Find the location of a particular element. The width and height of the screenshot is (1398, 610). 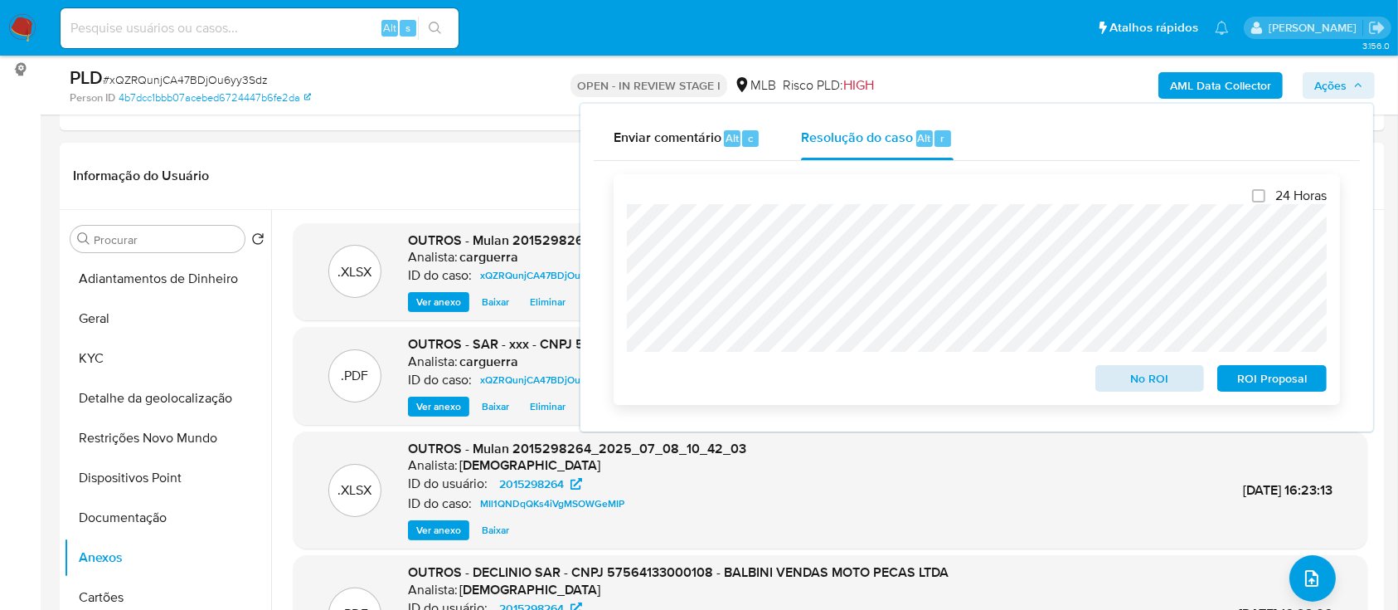

a: Sair is located at coordinates (1377, 27).